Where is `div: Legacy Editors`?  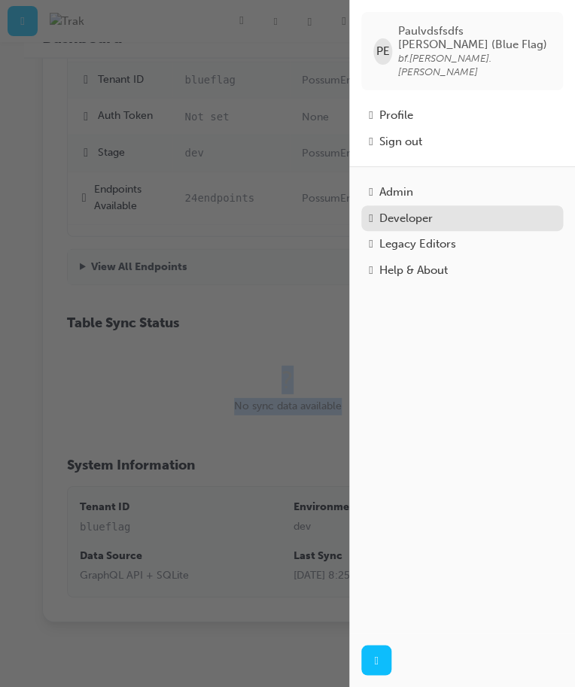 div: Legacy Editors is located at coordinates (417, 244).